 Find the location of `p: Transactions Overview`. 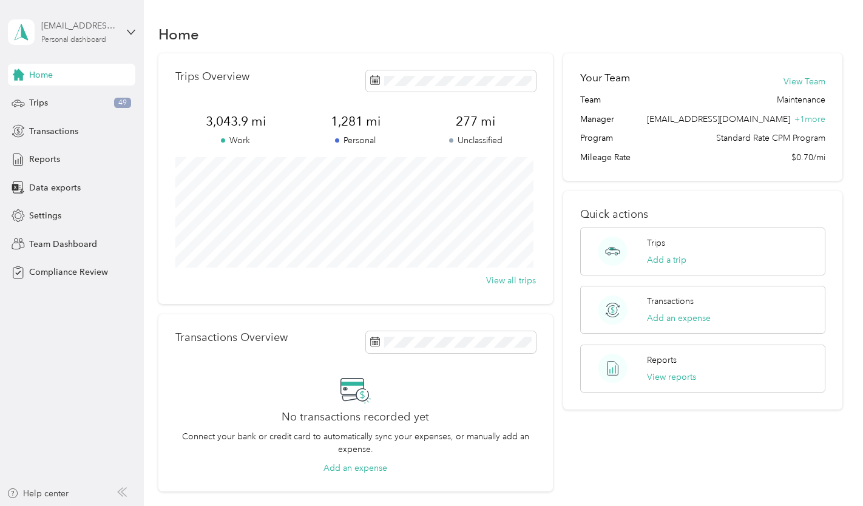

p: Transactions Overview is located at coordinates (231, 338).